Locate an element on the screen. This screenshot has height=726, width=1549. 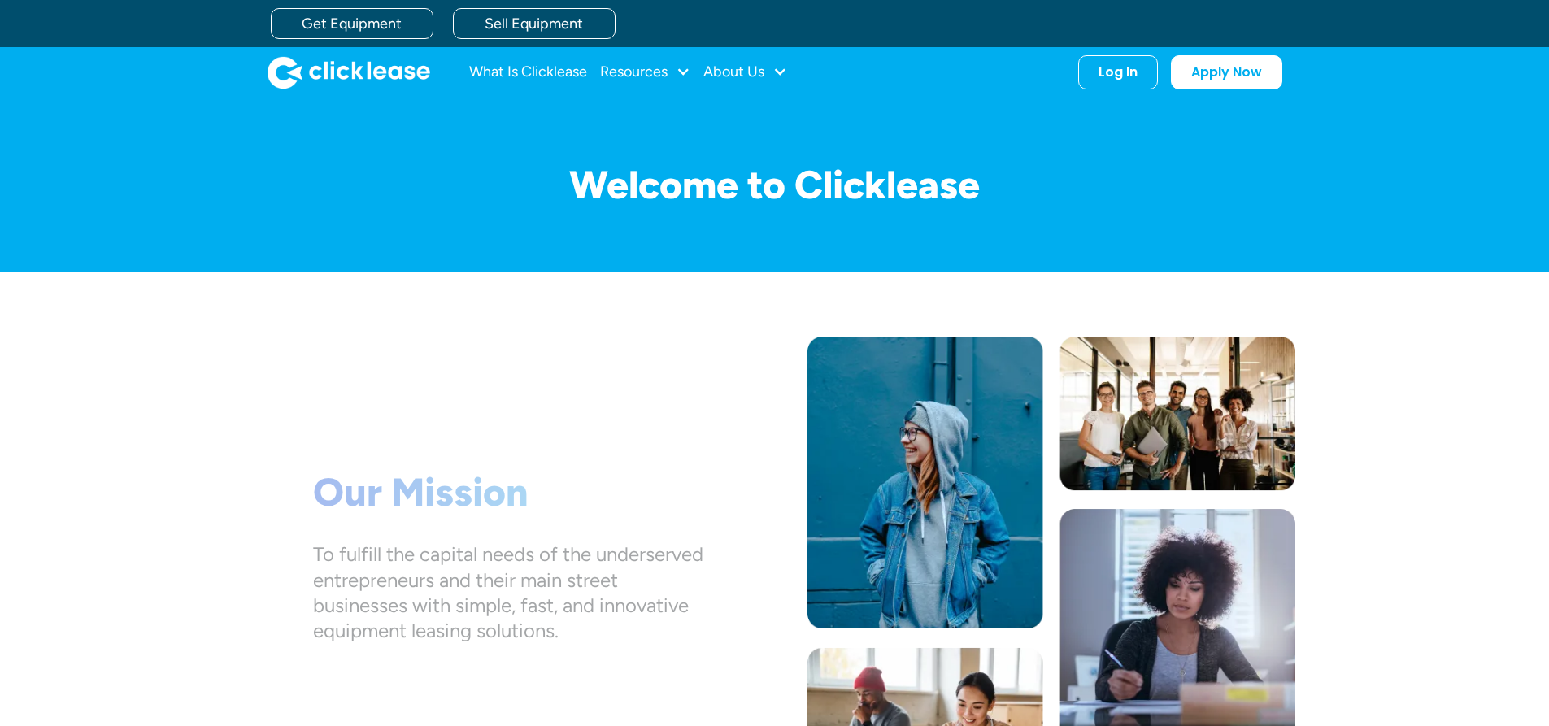
h1: Our Mission is located at coordinates (508, 493).